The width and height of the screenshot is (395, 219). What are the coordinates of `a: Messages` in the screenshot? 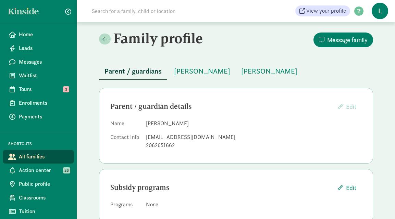 It's located at (38, 62).